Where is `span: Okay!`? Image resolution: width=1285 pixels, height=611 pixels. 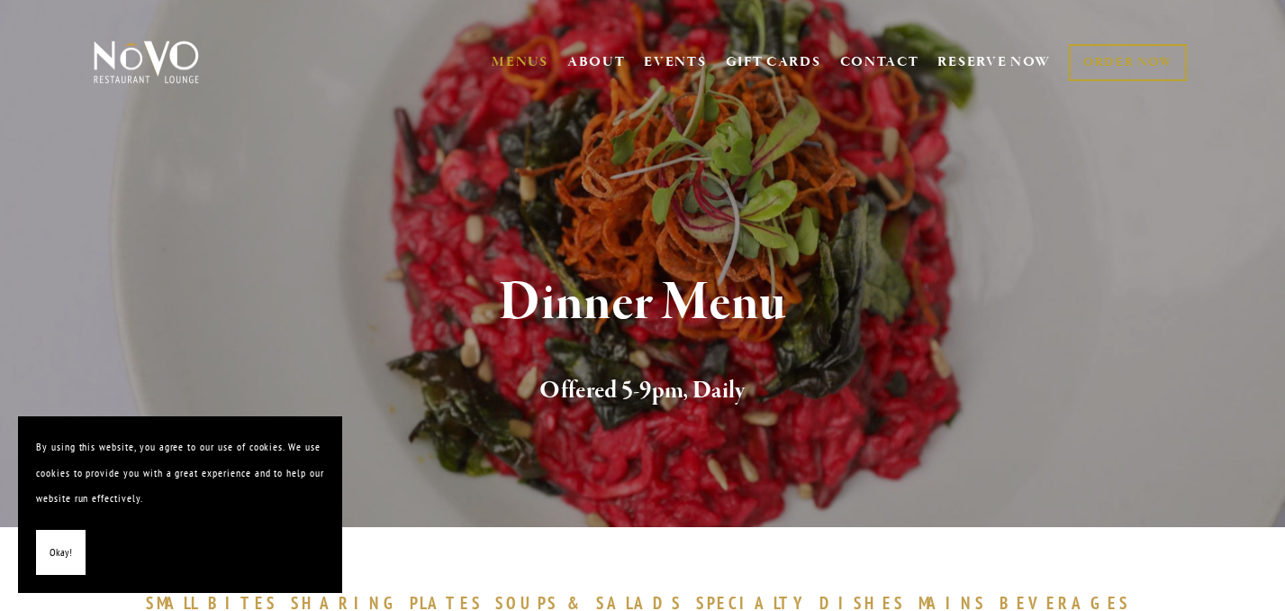
span: Okay! is located at coordinates (60, 552).